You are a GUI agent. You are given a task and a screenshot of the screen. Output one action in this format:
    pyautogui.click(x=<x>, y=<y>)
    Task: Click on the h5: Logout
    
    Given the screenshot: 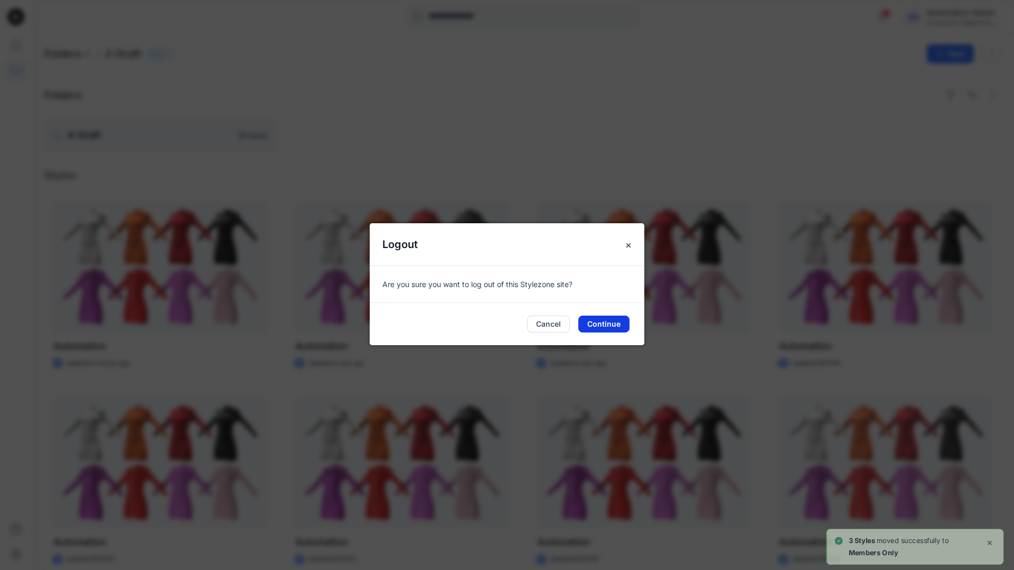 What is the action you would take?
    pyautogui.click(x=400, y=244)
    